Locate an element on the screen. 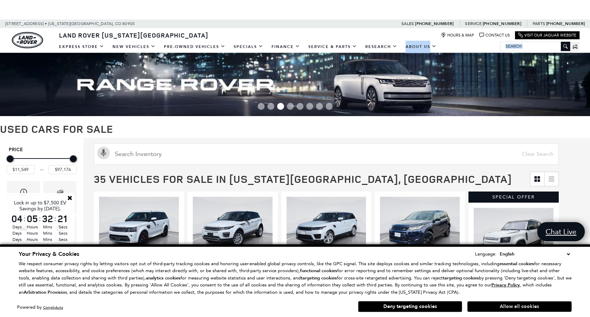 This screenshot has height=317, width=590. span: Year is located at coordinates (24, 193).